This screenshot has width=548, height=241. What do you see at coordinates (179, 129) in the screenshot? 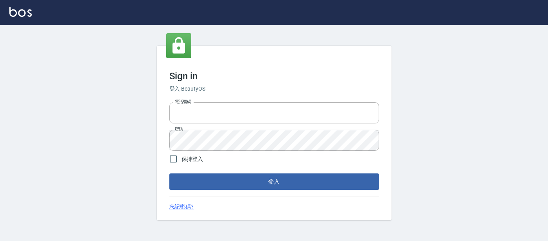
I see `label: 密碼` at bounding box center [179, 129].